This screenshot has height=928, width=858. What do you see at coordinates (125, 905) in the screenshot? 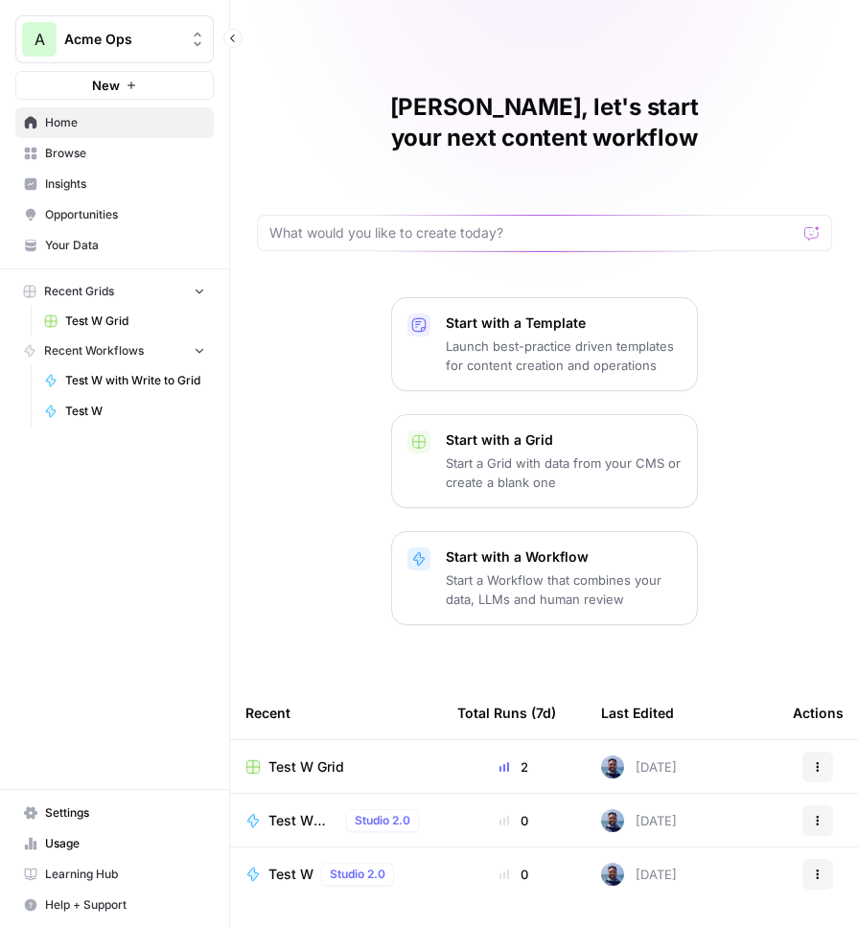
I see `span: Help + Support` at bounding box center [125, 905].